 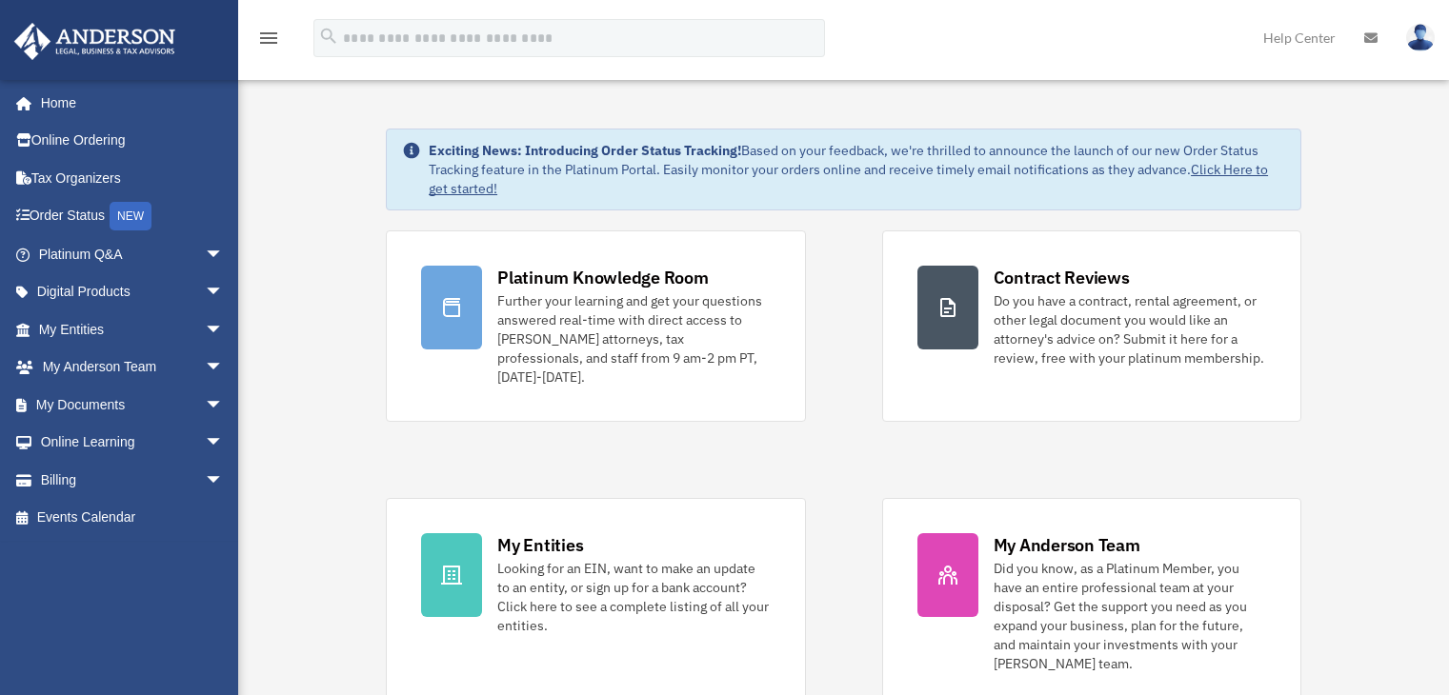 What do you see at coordinates (132, 443) in the screenshot?
I see `a: Online Learningarrow_drop_down` at bounding box center [132, 443].